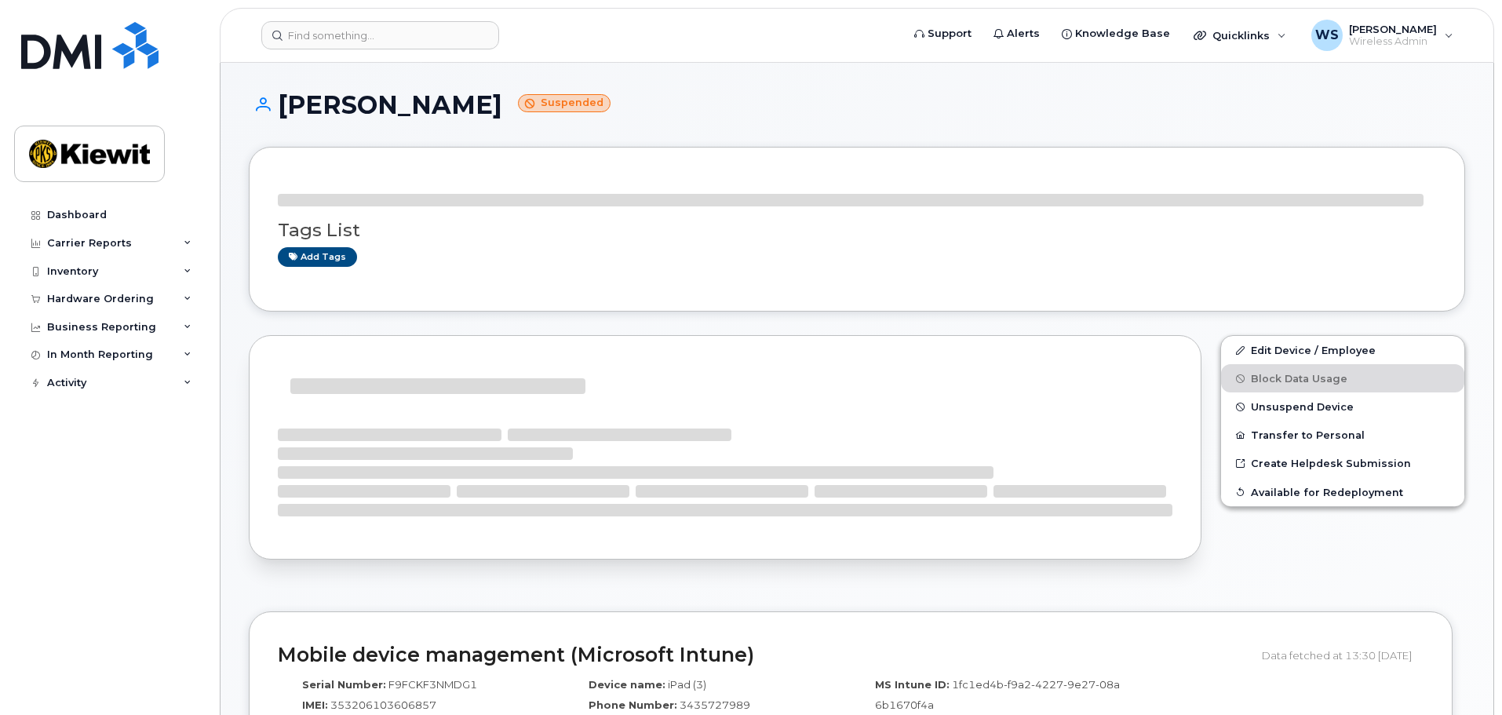 This screenshot has height=715, width=1502. I want to click on span: Unsuspend Device, so click(1302, 406).